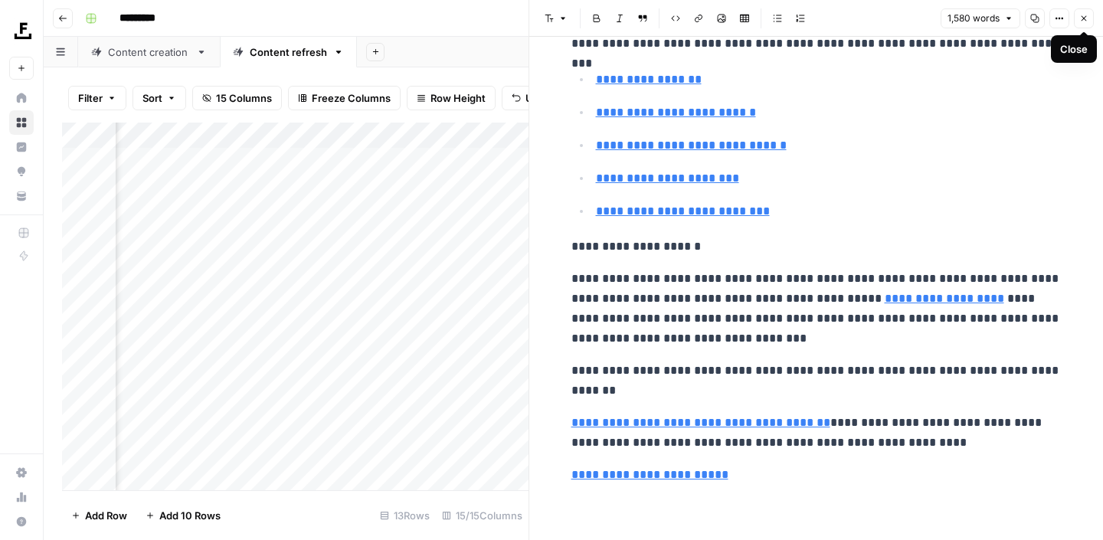 This screenshot has height=540, width=1103. I want to click on a: Opportunities, so click(21, 172).